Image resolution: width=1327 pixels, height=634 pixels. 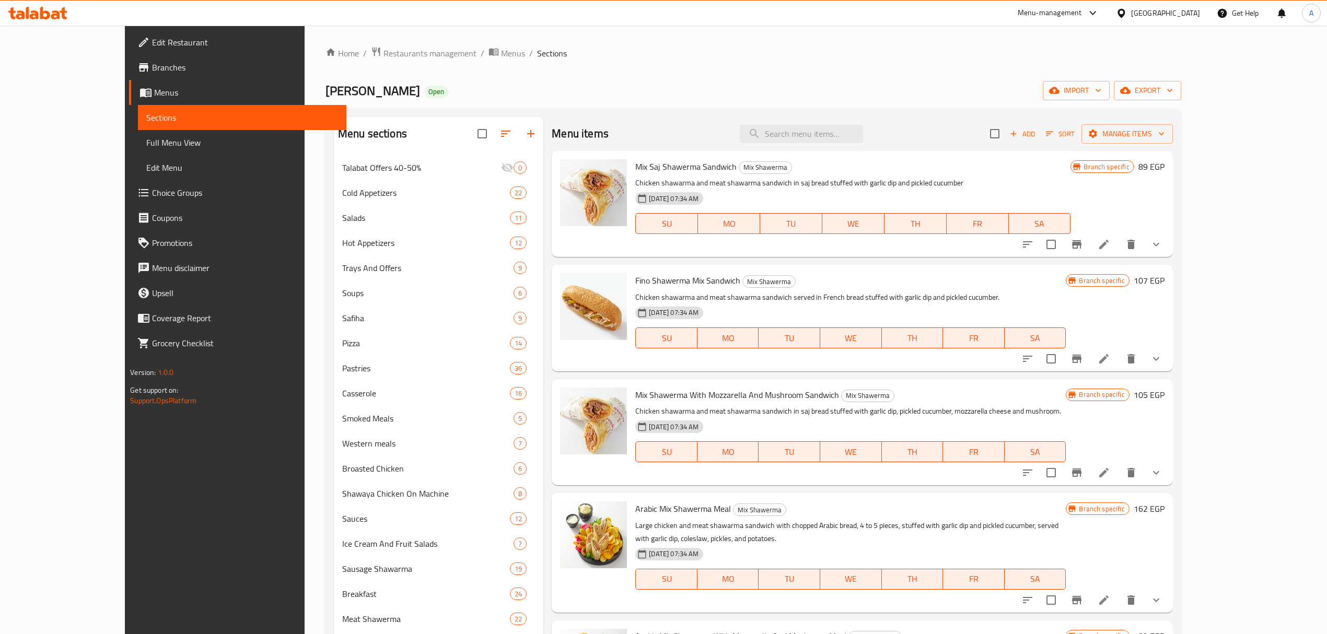 I want to click on img: Arabic Mix Shawerma Meal, so click(x=593, y=535).